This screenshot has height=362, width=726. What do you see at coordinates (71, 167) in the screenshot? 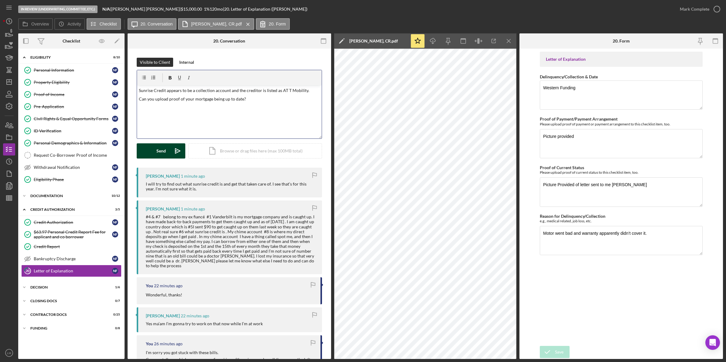
I see `a: Withdrawal NotificationNF` at bounding box center [71, 167].